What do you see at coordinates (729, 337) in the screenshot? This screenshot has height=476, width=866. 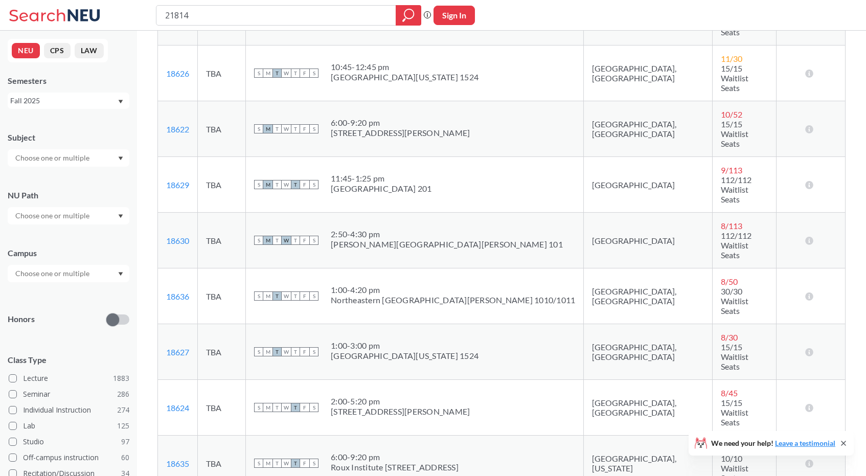 I see `span: 8 / 30` at bounding box center [729, 337].